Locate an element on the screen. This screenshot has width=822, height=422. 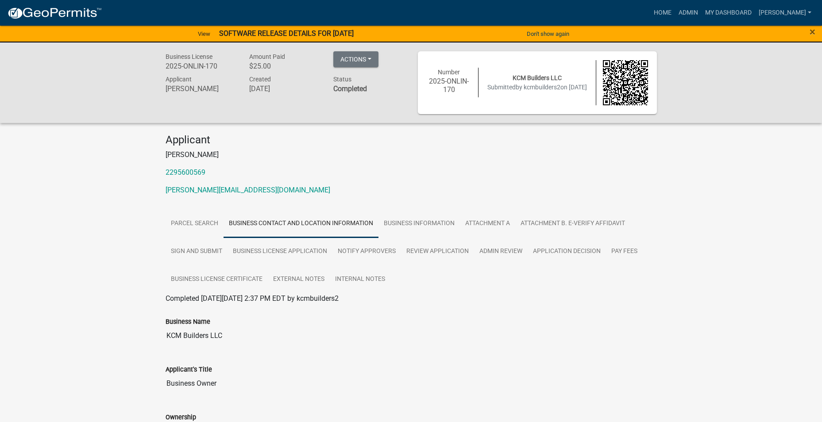
a: External Notes is located at coordinates (299, 280).